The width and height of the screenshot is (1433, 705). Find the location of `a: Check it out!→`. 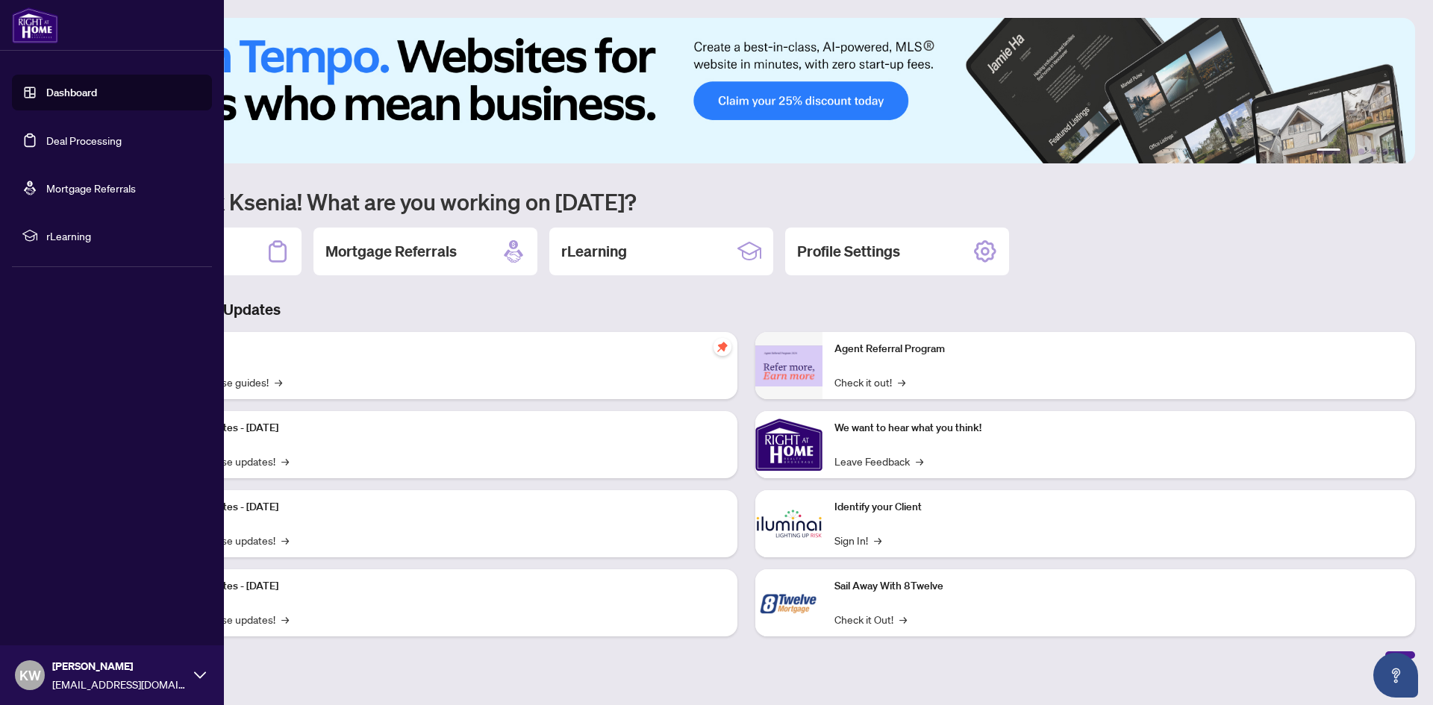

a: Check it out!→ is located at coordinates (870, 382).